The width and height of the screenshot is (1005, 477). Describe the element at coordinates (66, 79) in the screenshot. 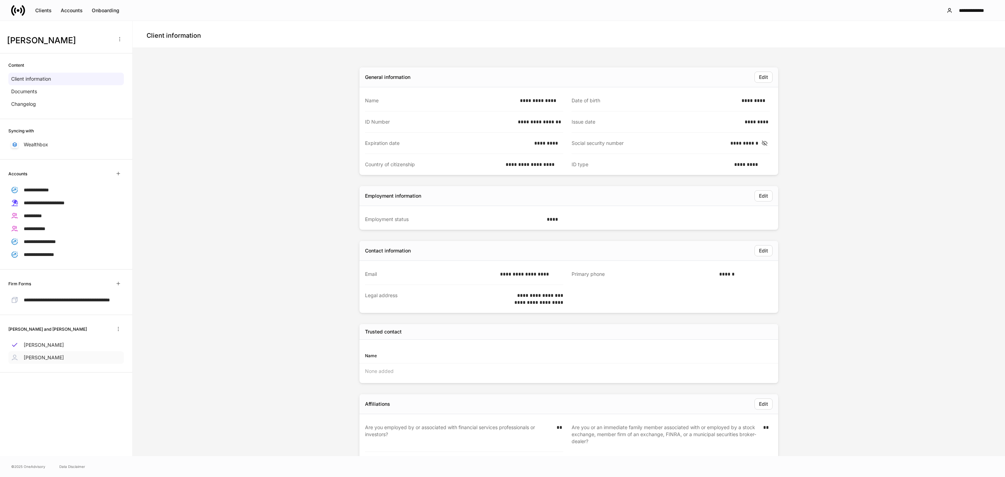

I see `a: Client information` at that location.